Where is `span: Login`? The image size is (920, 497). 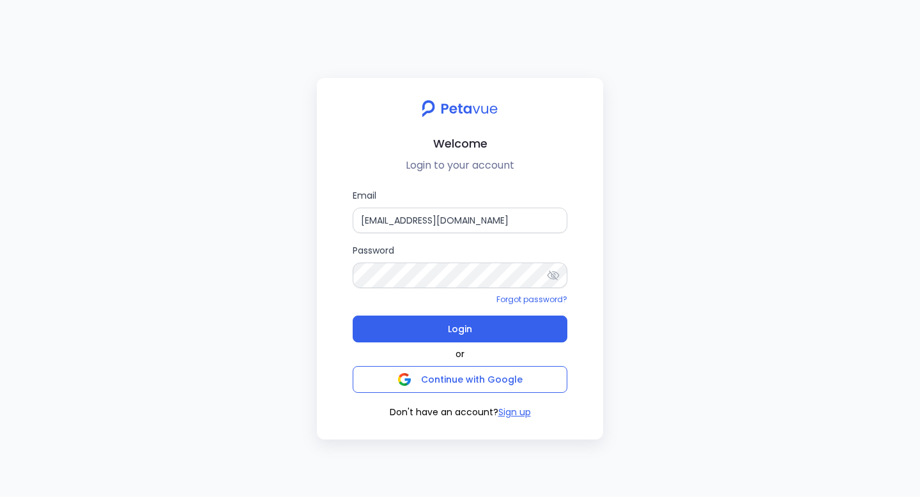 span: Login is located at coordinates (460, 329).